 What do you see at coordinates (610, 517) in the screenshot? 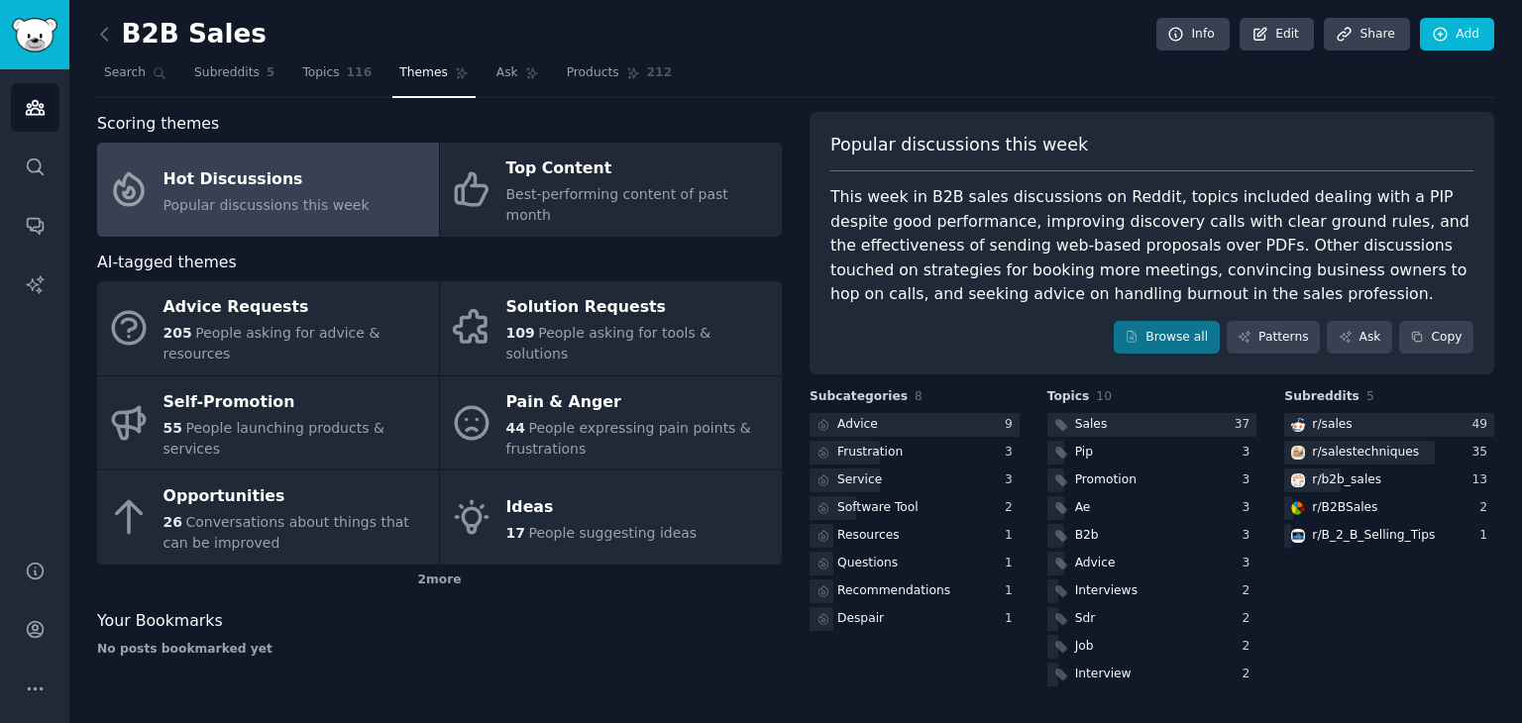
I see `a: Ideas17People suggesting ideas` at bounding box center [610, 517].